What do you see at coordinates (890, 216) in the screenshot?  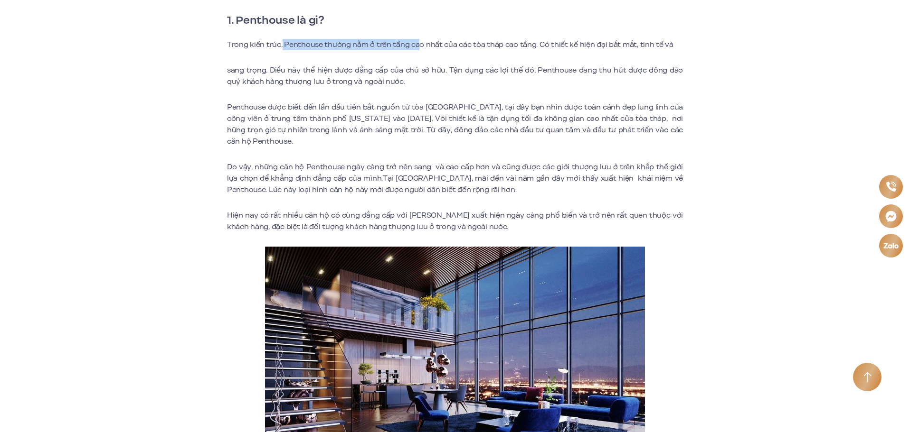 I see `img: Messenger icon` at bounding box center [890, 216].